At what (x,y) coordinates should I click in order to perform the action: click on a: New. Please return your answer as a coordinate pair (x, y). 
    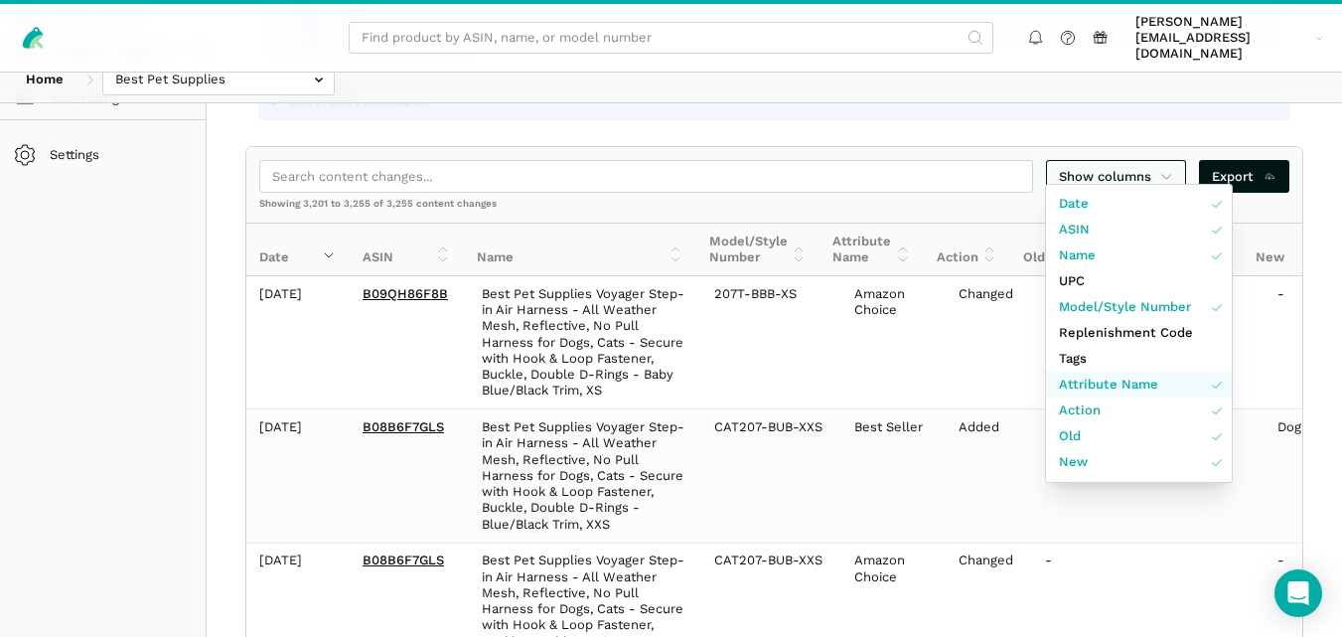
    Looking at the image, I should click on (1139, 462).